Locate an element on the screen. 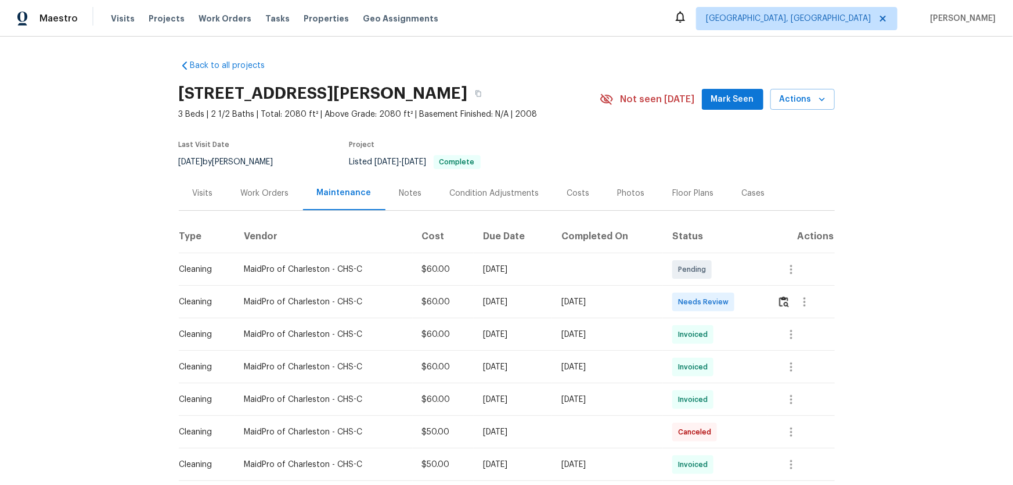 This screenshot has height=485, width=1013. div: Notes is located at coordinates (411, 193).